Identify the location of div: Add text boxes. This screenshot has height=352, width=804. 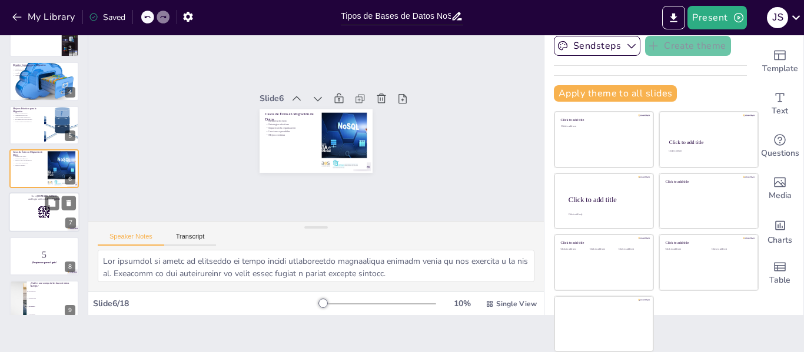
(780, 104).